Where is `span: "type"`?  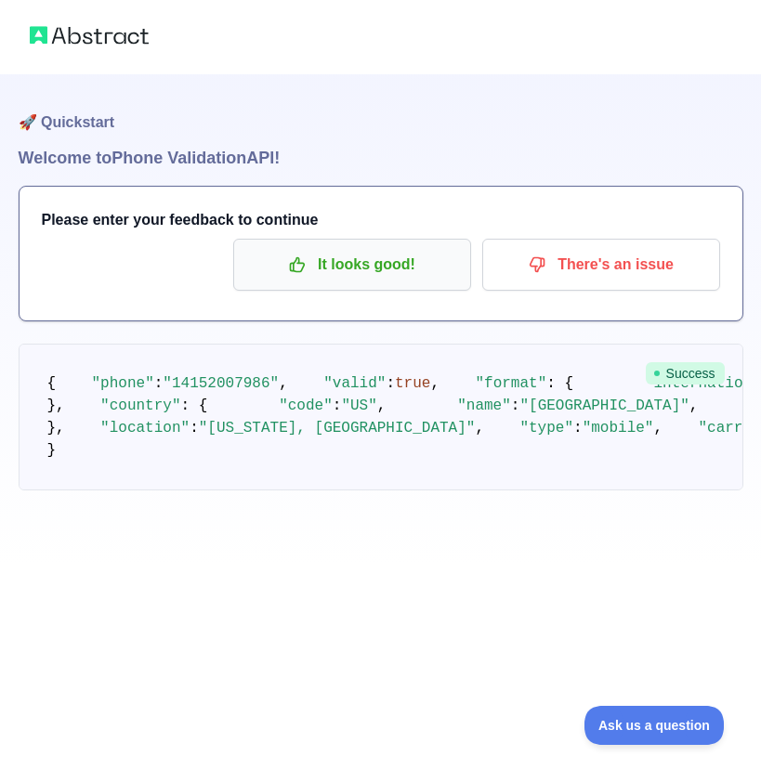
span: "type" is located at coordinates (546, 428).